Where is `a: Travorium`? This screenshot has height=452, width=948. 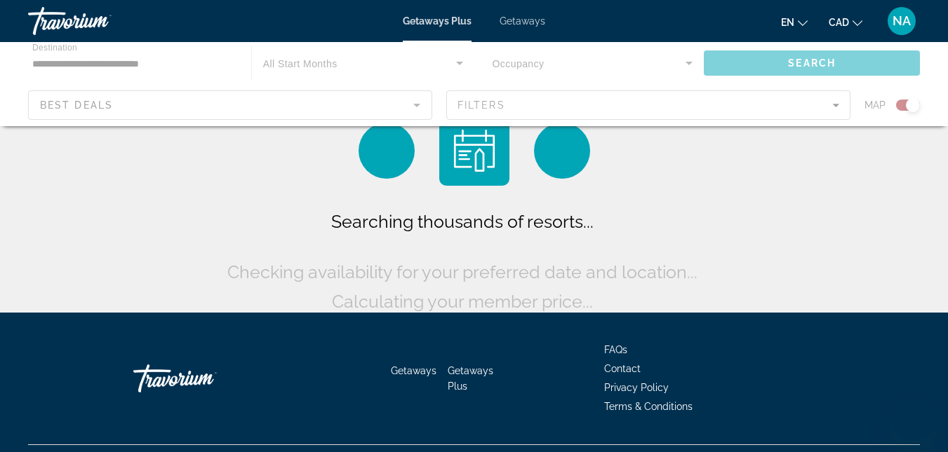
a: Travorium is located at coordinates (98, 21).